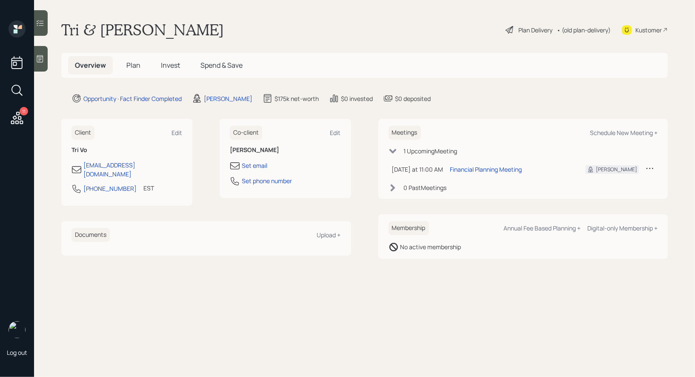 The image size is (695, 377). Describe the element at coordinates (431, 151) in the screenshot. I see `div: 1 Upcoming Meeting` at that location.